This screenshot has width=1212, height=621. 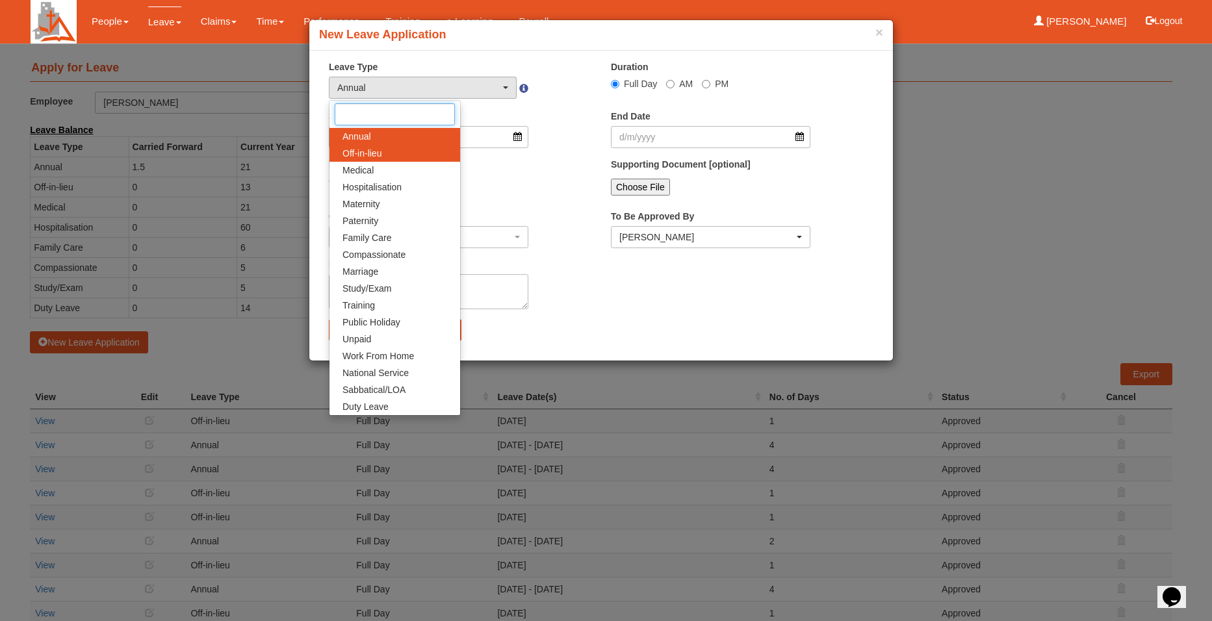 What do you see at coordinates (378, 356) in the screenshot?
I see `span: Work From Home` at bounding box center [378, 356].